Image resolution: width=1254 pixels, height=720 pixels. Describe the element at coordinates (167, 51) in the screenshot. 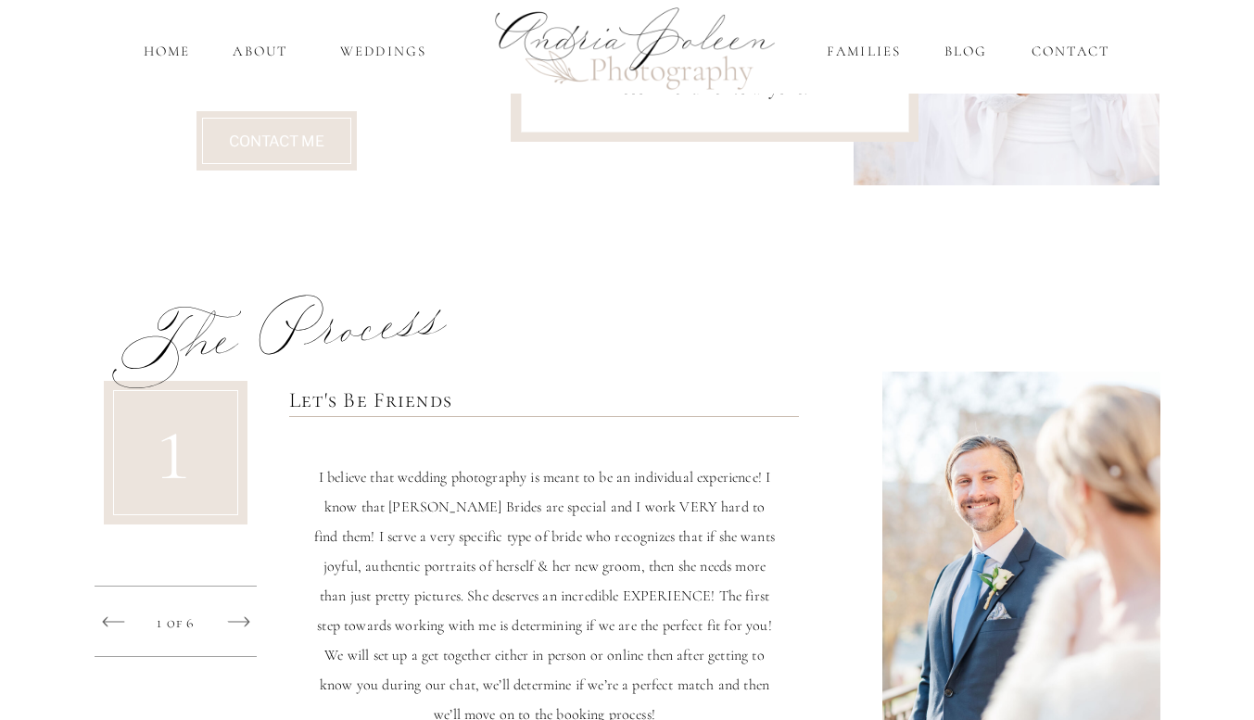

I see `a: home` at that location.